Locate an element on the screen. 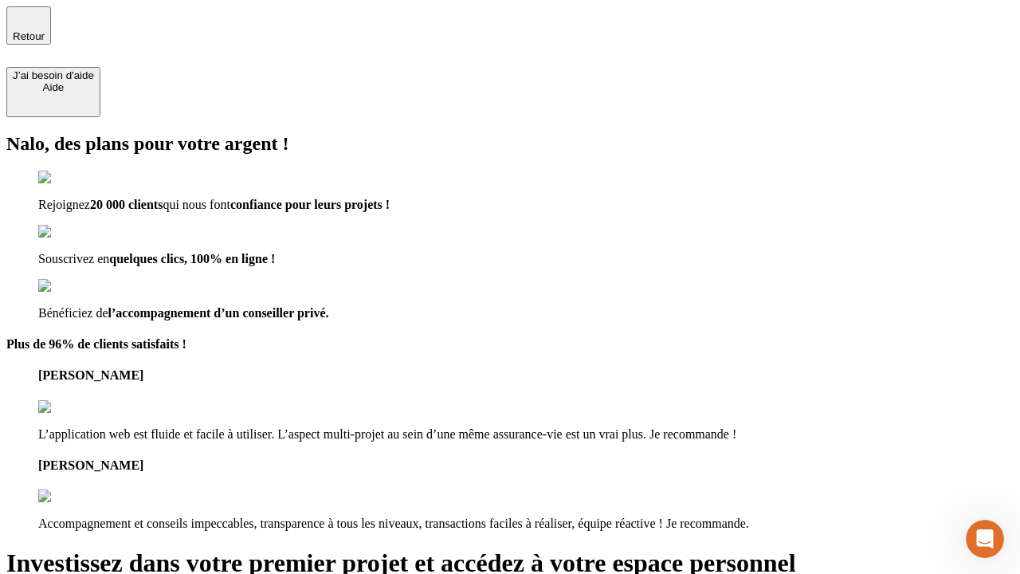  span: quelques clics, 100% en ligne ! is located at coordinates (192, 258).